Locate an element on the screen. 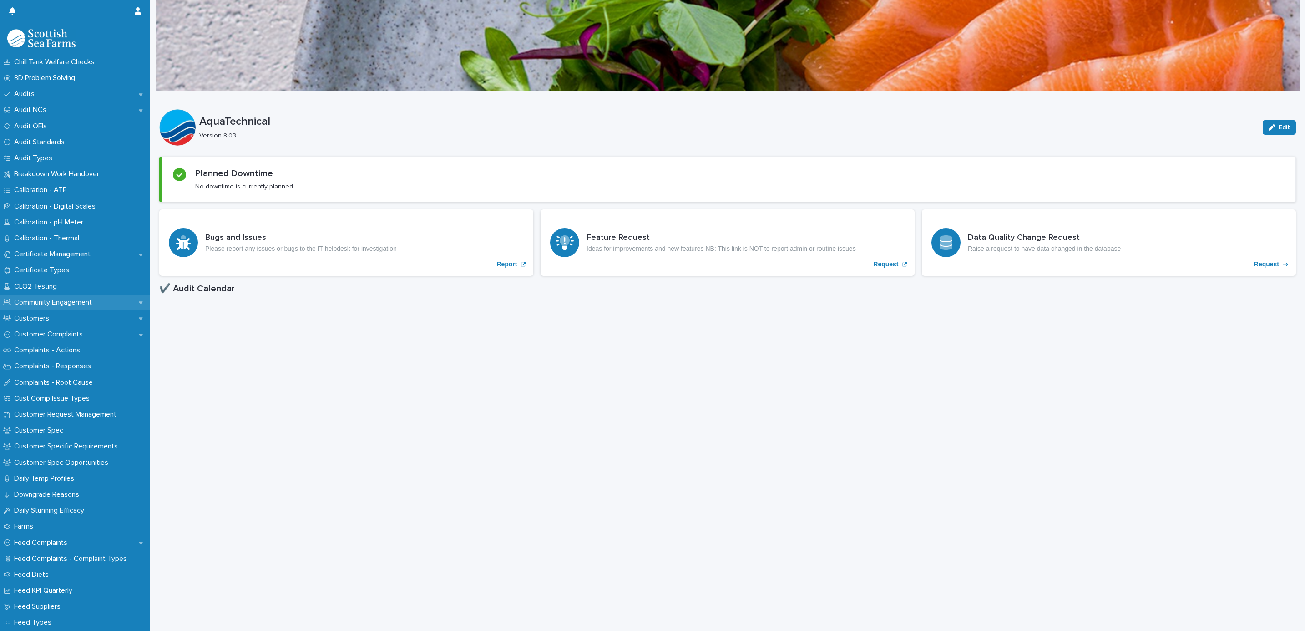 The image size is (1305, 631). p: Complaints - Root Cause is located at coordinates (55, 382).